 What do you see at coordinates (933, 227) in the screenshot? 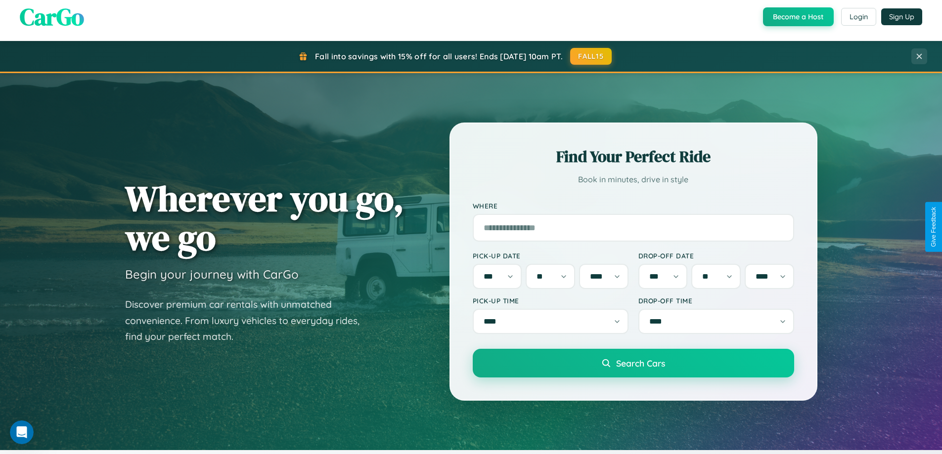
I see `div: Give Feedback` at bounding box center [933, 227].